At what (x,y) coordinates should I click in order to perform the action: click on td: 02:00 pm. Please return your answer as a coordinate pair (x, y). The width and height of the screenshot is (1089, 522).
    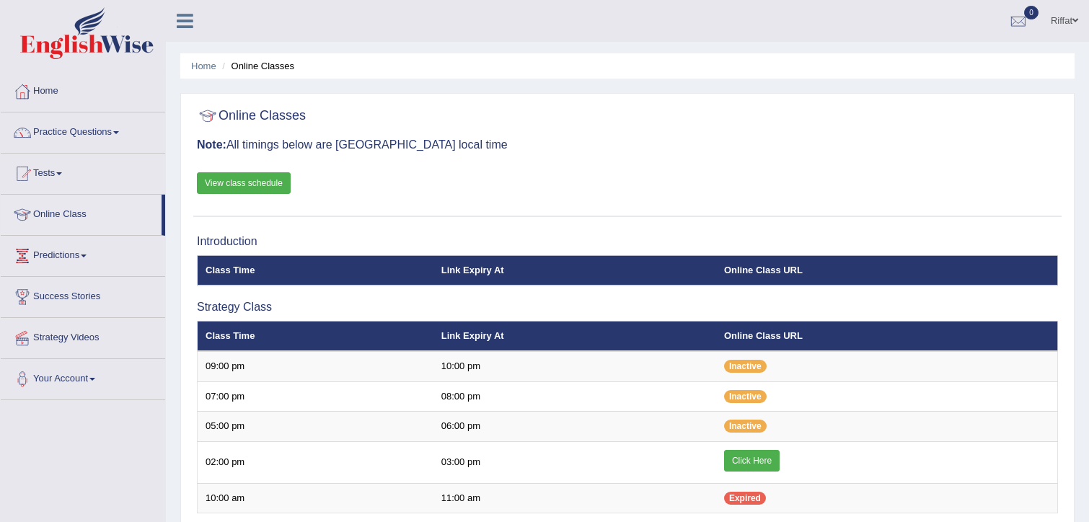
    Looking at the image, I should click on (315, 462).